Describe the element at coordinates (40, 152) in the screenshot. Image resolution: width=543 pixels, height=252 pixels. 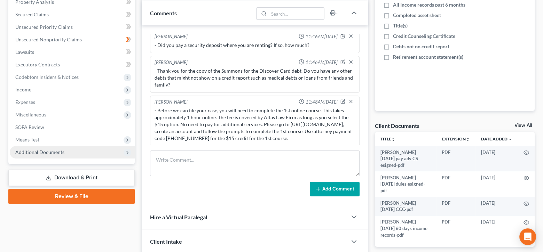
I see `span: Additional Documents` at that location.